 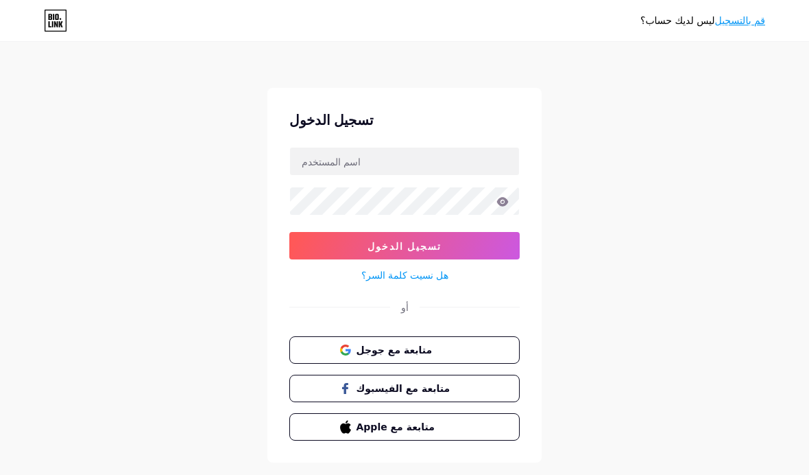 I want to click on input: اسم المستخدم, so click(x=405, y=161).